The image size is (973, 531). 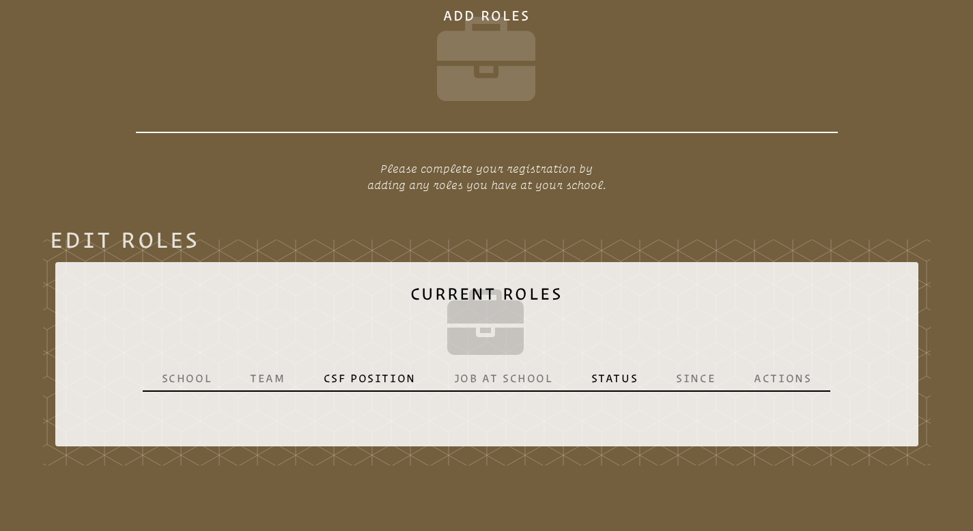 I want to click on p: Actions, so click(x=782, y=378).